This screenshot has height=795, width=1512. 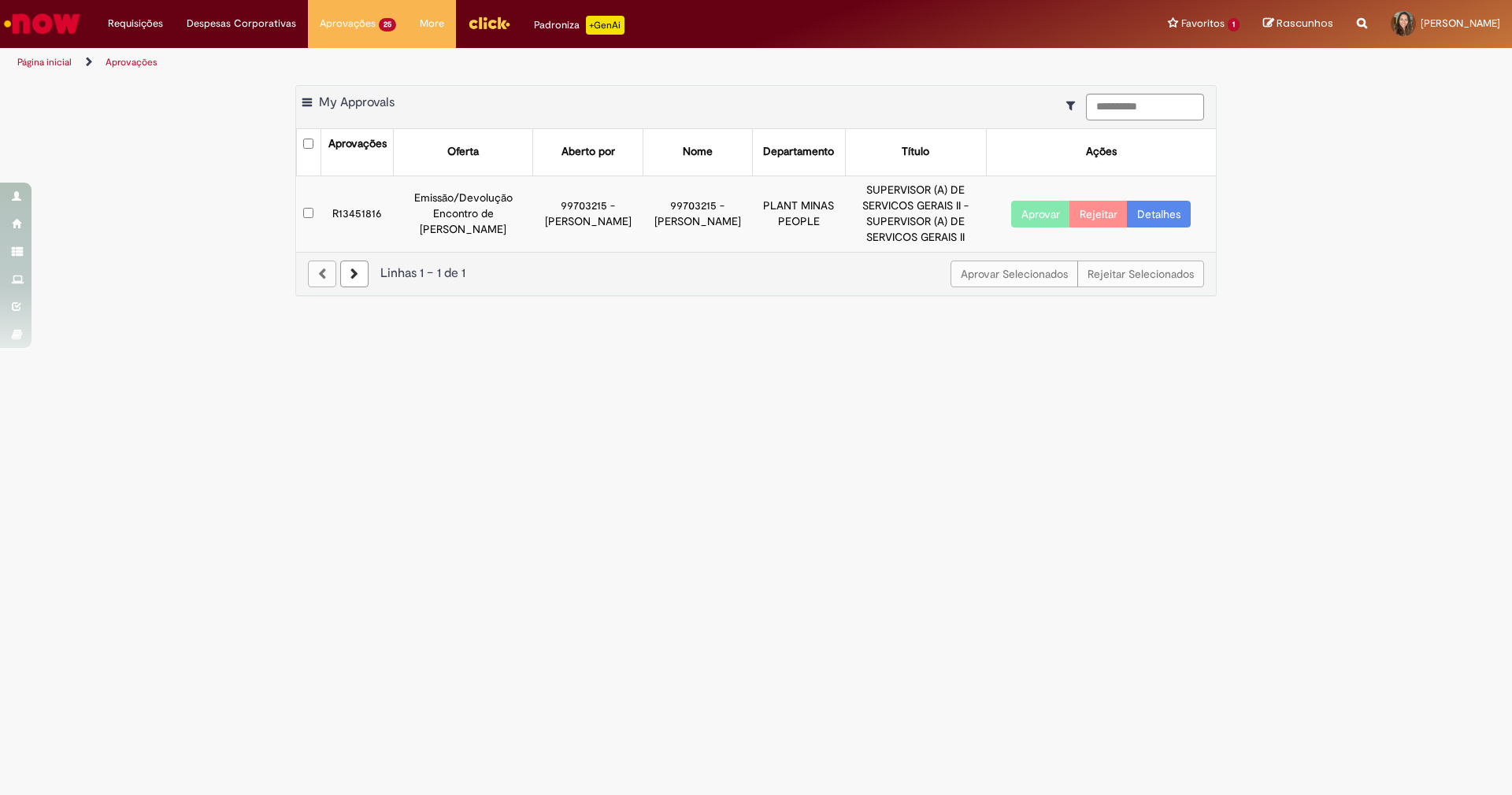 I want to click on span: Aprovações, so click(x=347, y=24).